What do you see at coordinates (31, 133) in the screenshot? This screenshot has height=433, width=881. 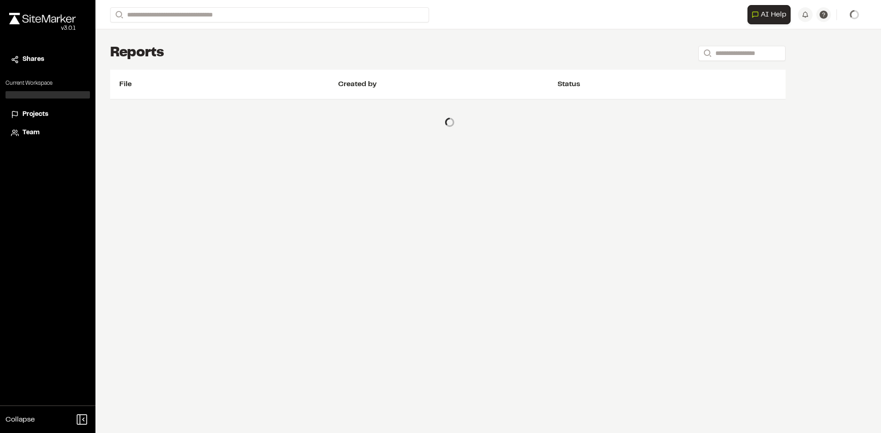 I see `span: Team` at bounding box center [31, 133].